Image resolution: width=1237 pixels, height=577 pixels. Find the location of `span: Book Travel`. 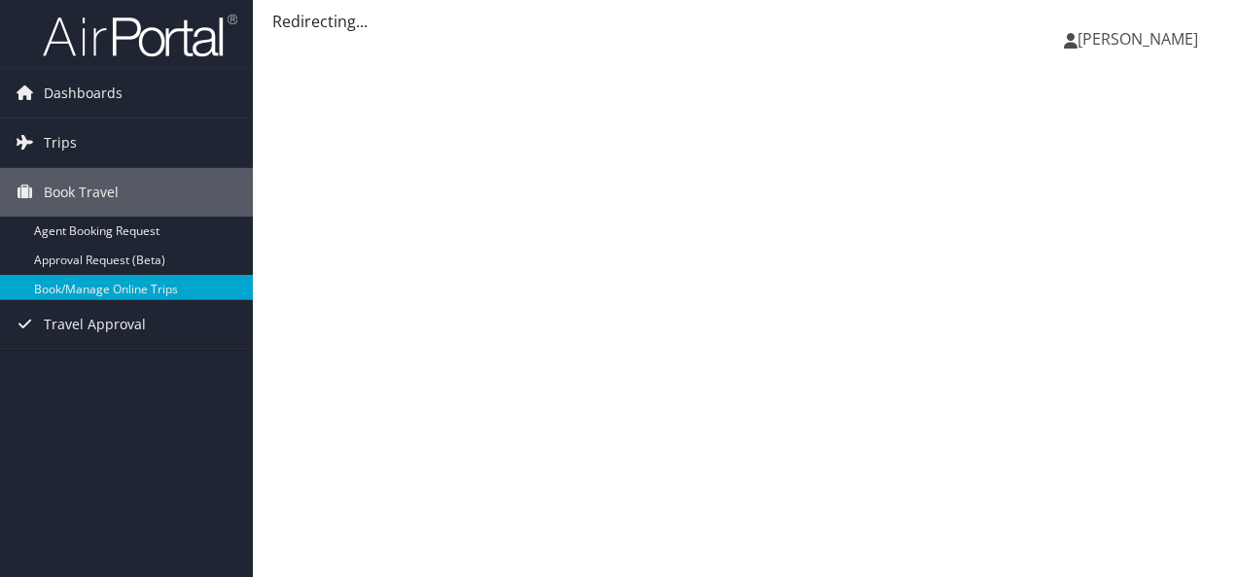

span: Book Travel is located at coordinates (81, 192).